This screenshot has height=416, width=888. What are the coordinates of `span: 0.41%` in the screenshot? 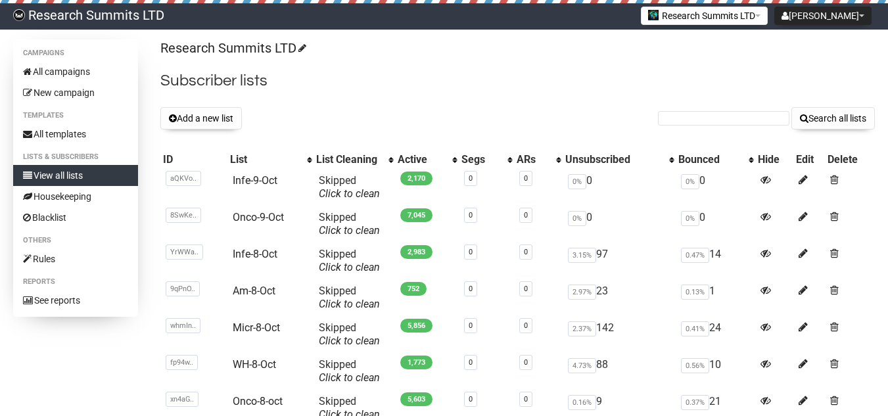 It's located at (695, 329).